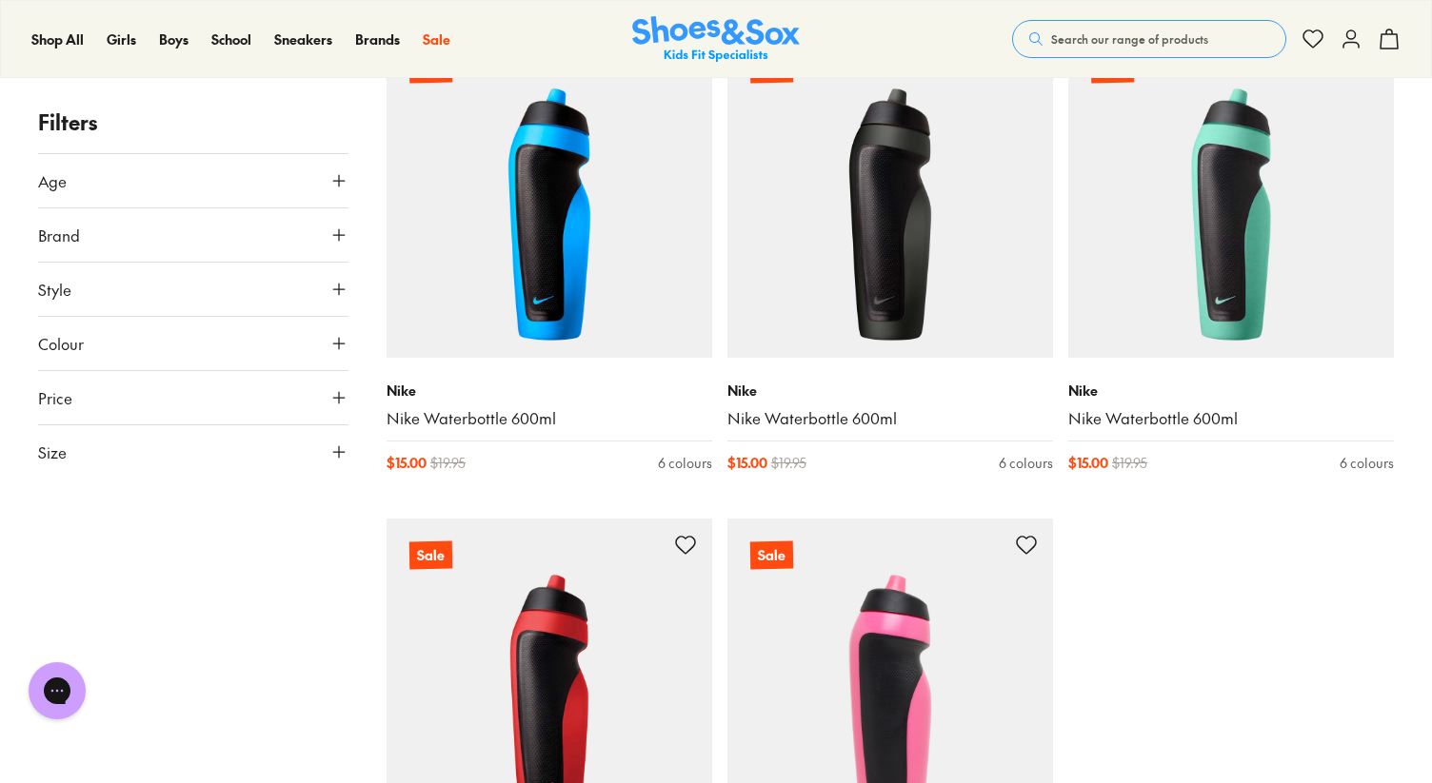 This screenshot has width=1432, height=783. Describe the element at coordinates (303, 39) in the screenshot. I see `a: Sneakers` at that location.